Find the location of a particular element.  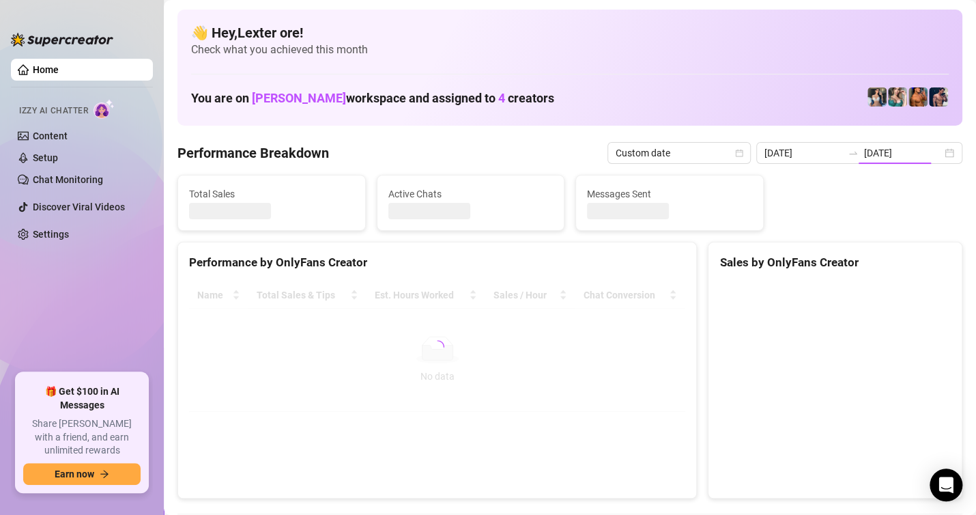

span: Active Chats is located at coordinates (471, 194).